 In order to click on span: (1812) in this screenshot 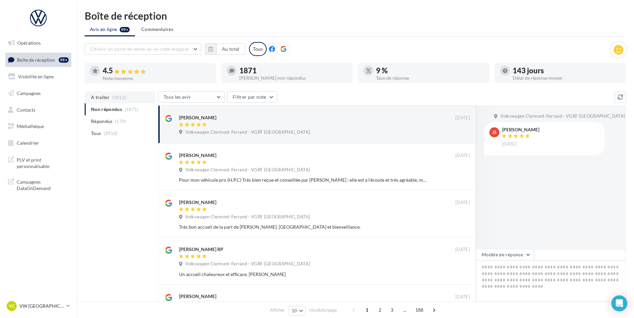, I will do `click(119, 97)`.